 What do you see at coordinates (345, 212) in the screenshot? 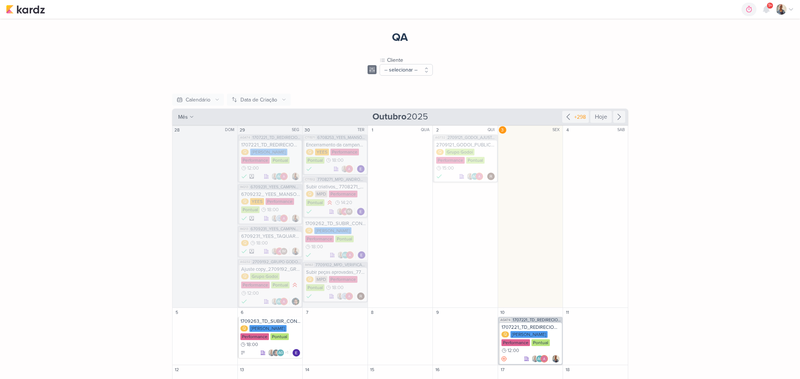
I see `div: Colaboradores: Iara Santos, Alessandra Gomes, Isabella Machado Guimarães` at bounding box center [345, 212].